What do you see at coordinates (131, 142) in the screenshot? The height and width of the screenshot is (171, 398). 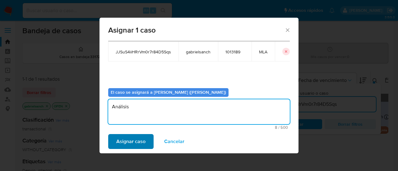 I see `button: Asignar caso` at bounding box center [131, 142].